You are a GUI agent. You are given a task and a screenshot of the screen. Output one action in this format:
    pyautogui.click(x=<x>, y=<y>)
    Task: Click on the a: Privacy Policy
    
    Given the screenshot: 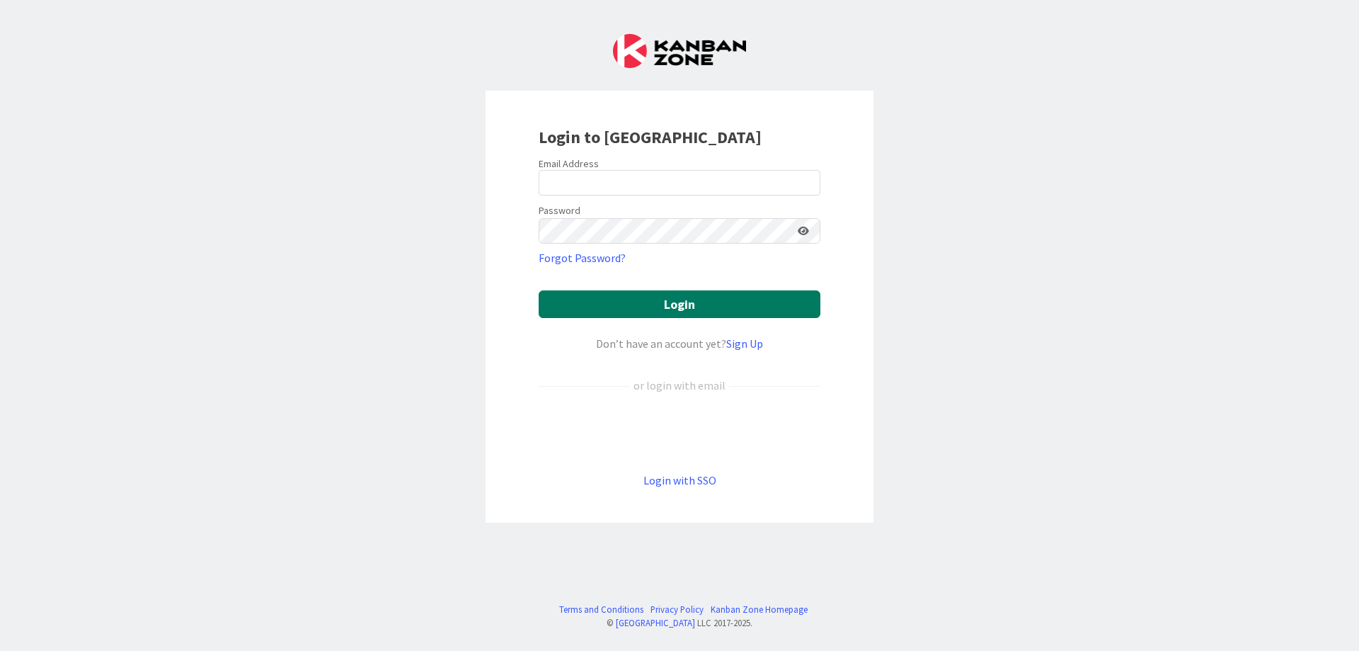 What is the action you would take?
    pyautogui.click(x=677, y=609)
    